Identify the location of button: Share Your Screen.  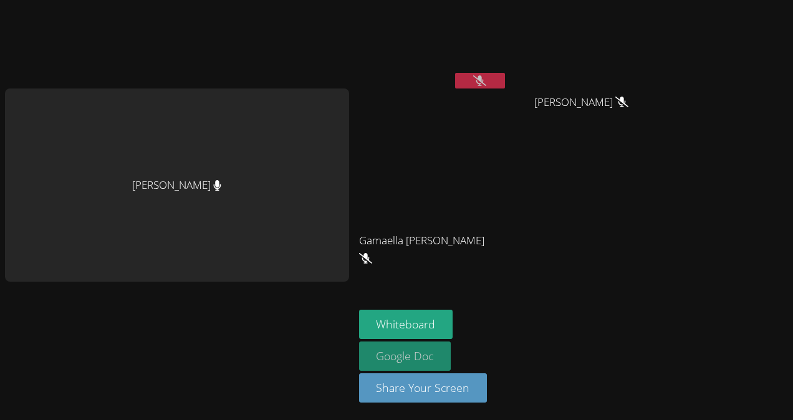
(424, 388).